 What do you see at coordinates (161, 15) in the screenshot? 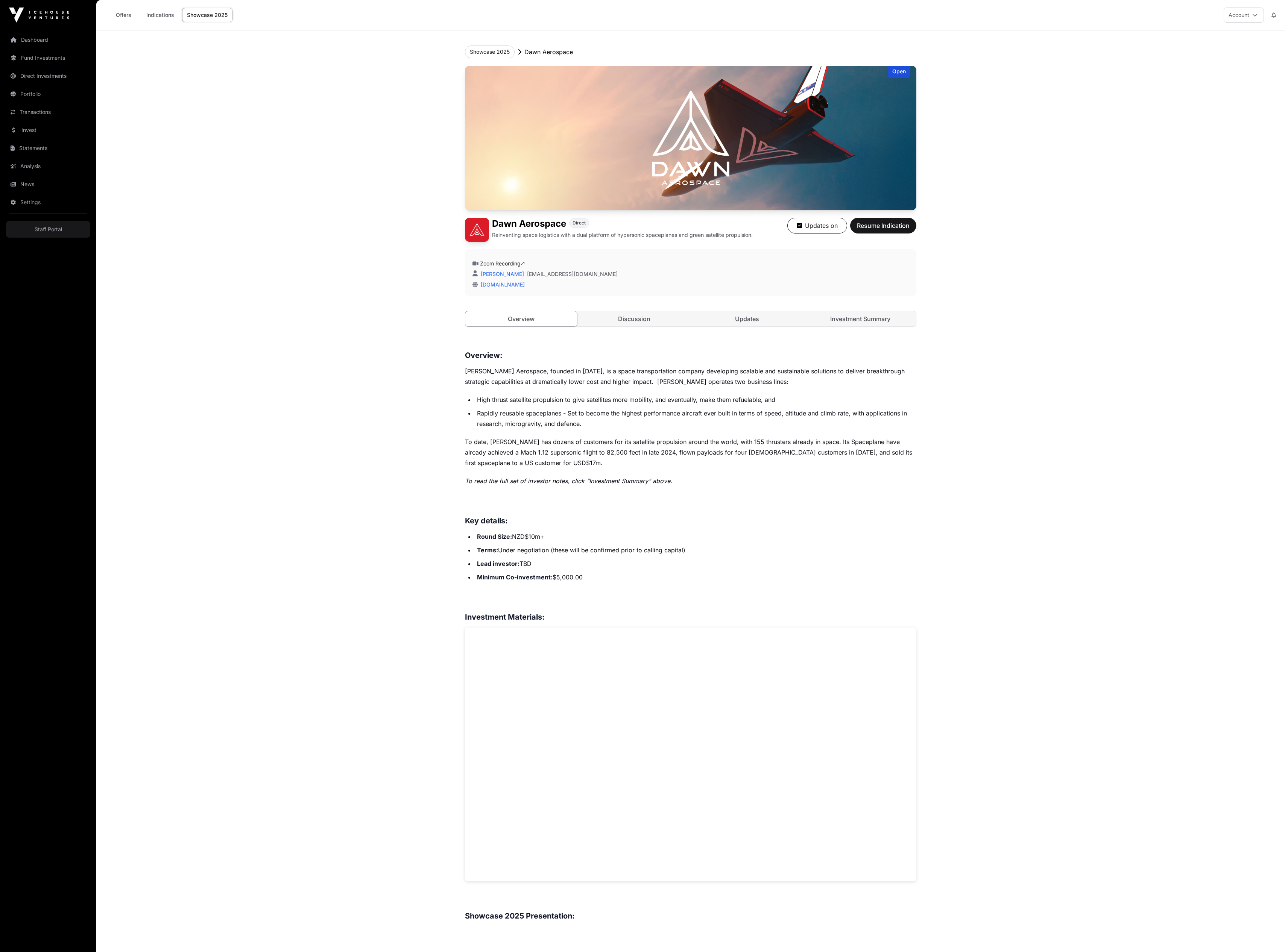
I see `a: Indications` at bounding box center [161, 15].